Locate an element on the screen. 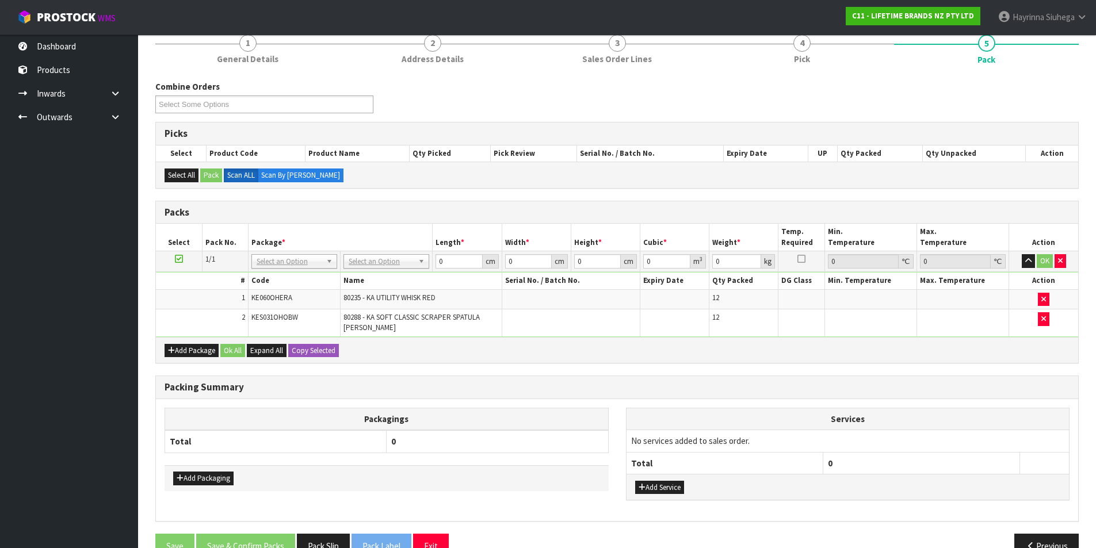 The width and height of the screenshot is (1096, 548). th: Pick Review is located at coordinates (534, 154).